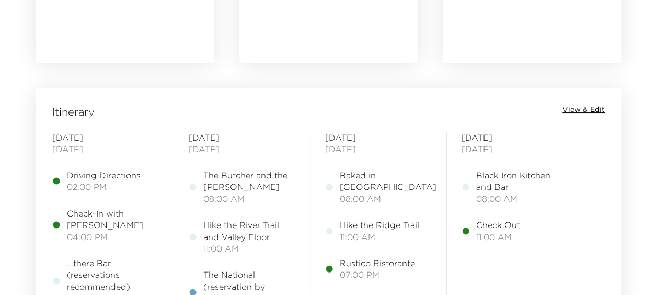 This screenshot has height=295, width=657. I want to click on span: Itinerary, so click(73, 112).